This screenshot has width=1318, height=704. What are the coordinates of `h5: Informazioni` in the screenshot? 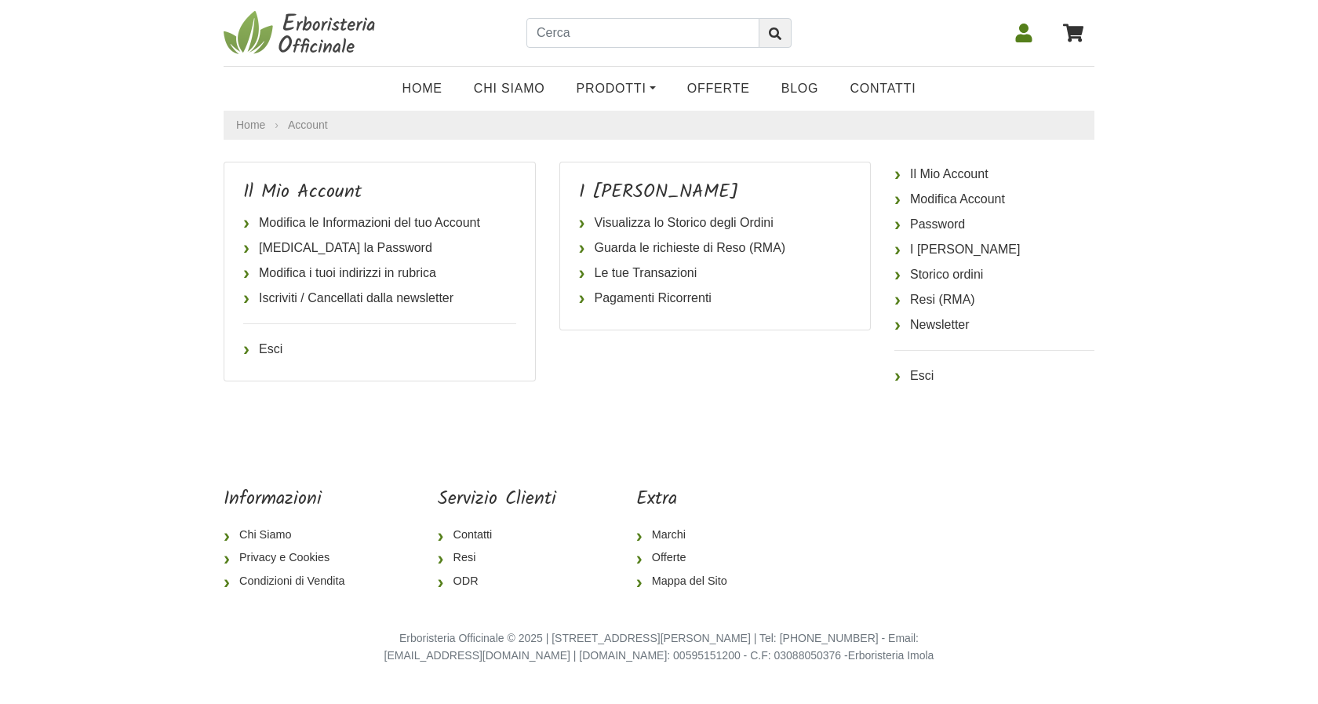 It's located at (290, 499).